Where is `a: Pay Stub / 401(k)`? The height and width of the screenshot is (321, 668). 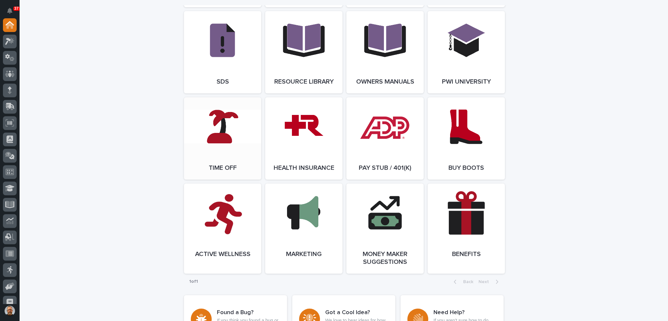
a: Pay Stub / 401(k) is located at coordinates (385, 138).